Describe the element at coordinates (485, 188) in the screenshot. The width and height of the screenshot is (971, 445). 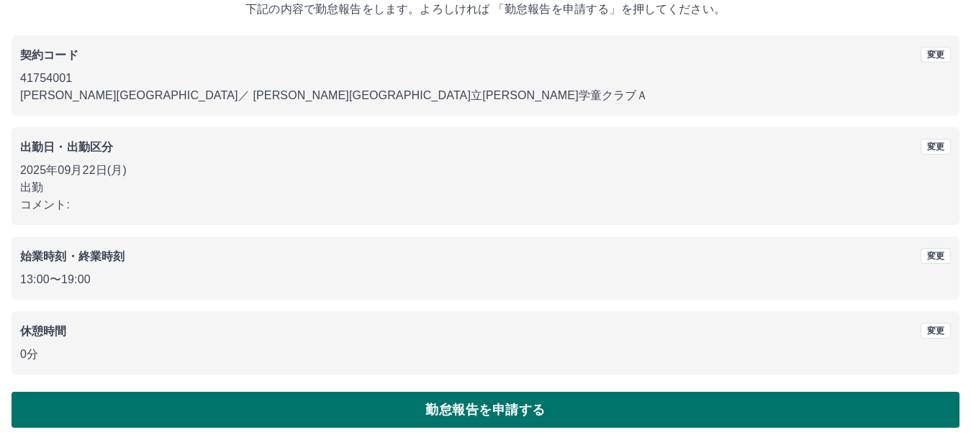
I see `p: 出勤` at that location.